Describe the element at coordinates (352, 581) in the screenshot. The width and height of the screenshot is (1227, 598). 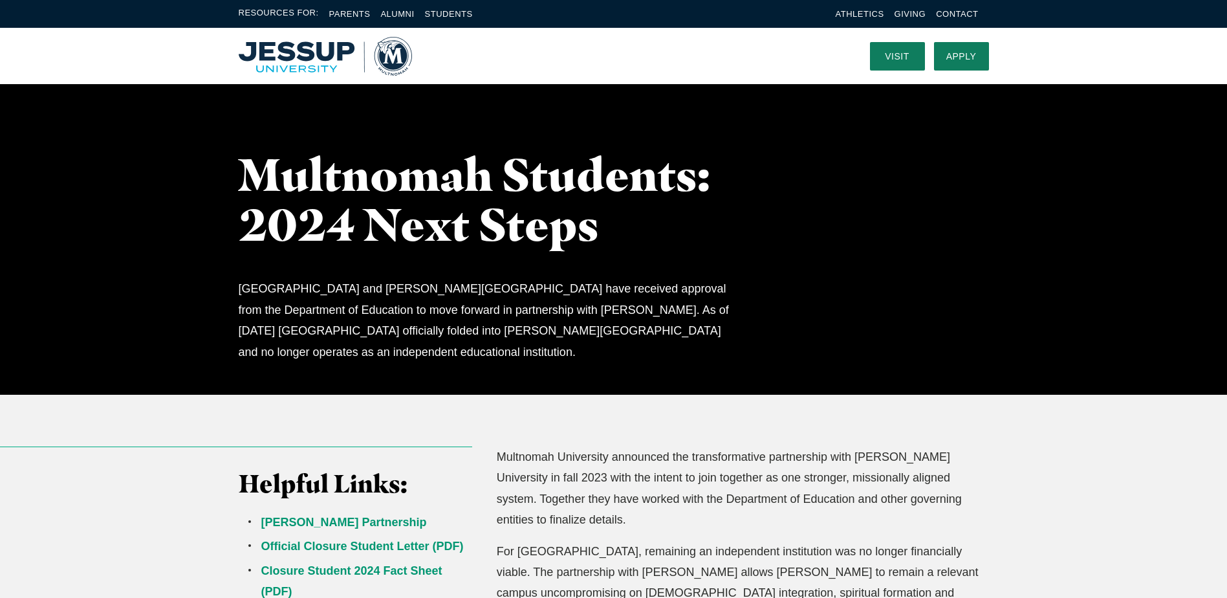
I see `a: Closure Student 2024 Fact Sheet (PDF)` at that location.